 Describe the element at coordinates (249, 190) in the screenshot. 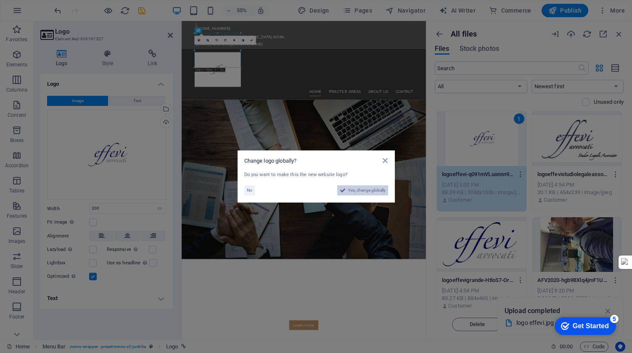

I see `button: No` at that location.